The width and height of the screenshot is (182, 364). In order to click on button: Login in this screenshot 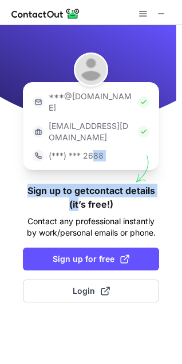, I will do `click(91, 291)`.